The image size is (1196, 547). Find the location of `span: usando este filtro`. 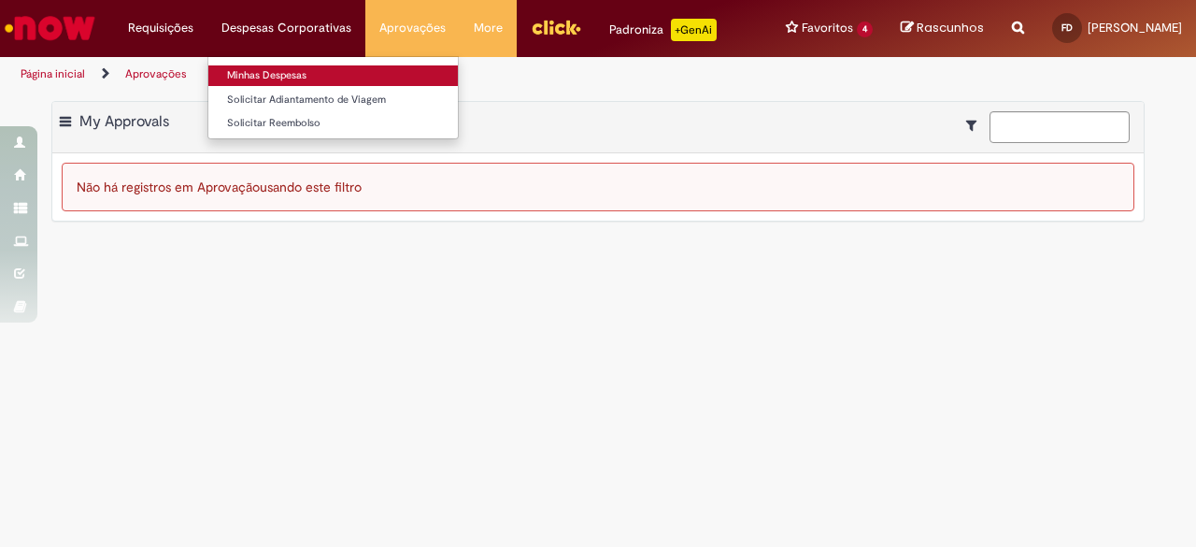

span: usando este filtro is located at coordinates (310, 187).